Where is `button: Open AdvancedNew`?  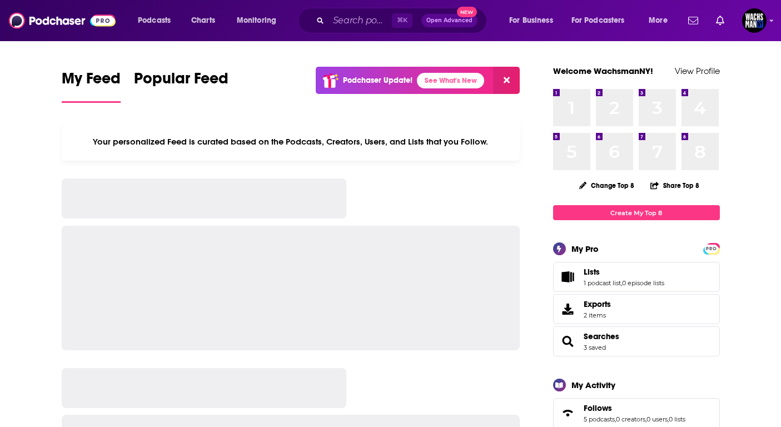
button: Open AdvancedNew is located at coordinates (449, 21).